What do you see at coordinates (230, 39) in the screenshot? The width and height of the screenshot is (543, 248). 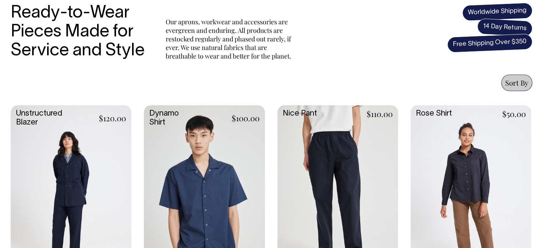 I see `p: Our aprons, workwear and accessories are evergreen and enduring. All products are restocked regul...` at bounding box center [230, 39].